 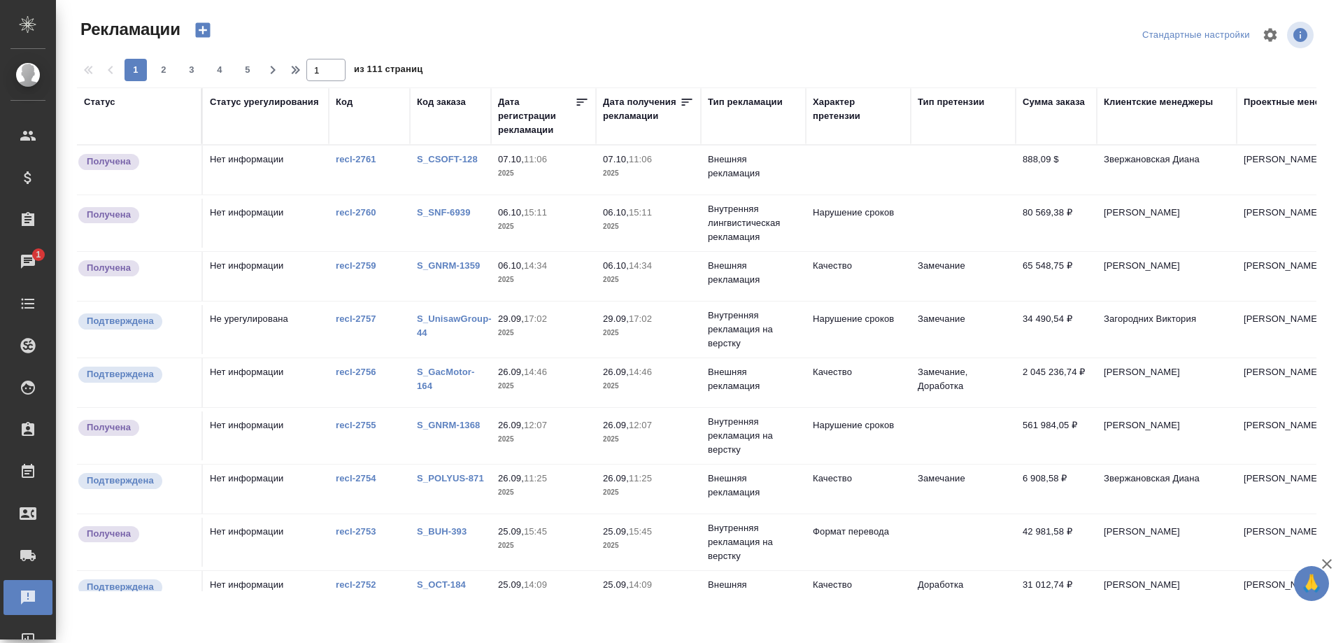 I want to click on td: Звержановская Диана, so click(x=1166, y=489).